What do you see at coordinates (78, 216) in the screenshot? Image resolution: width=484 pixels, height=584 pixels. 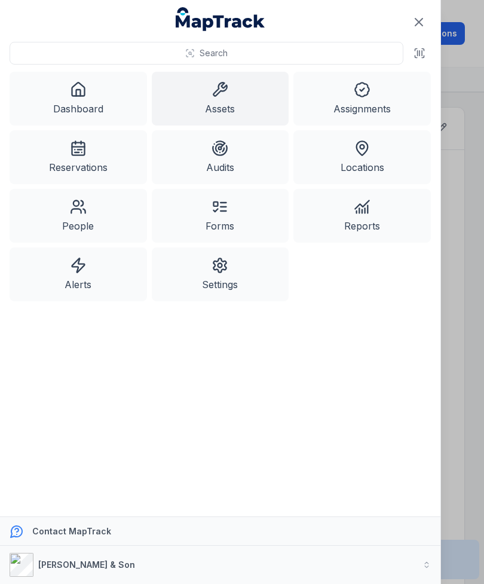 I see `a: People` at bounding box center [78, 216].